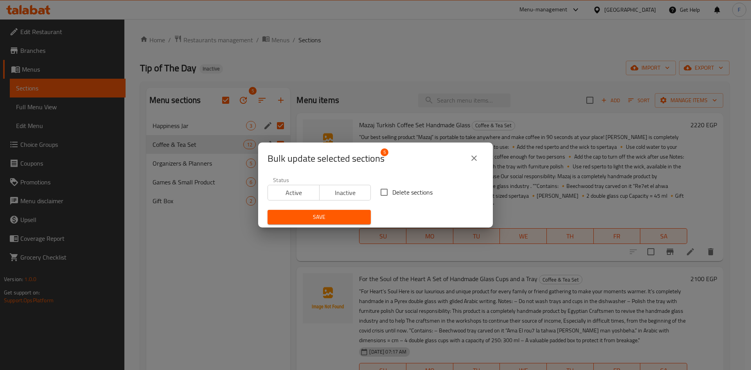  Describe the element at coordinates (474, 158) in the screenshot. I see `button: close` at that location.